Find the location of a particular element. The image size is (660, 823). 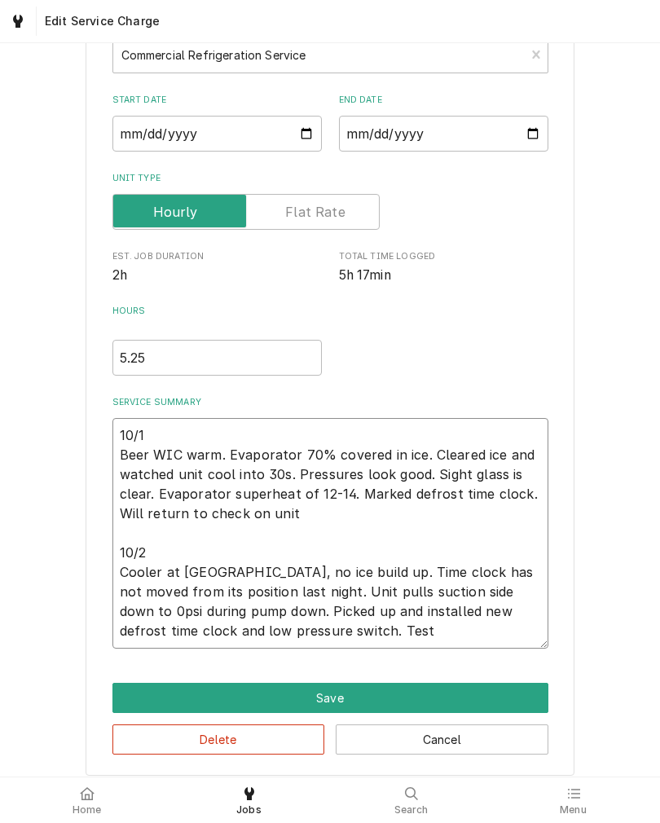

div: Est. Job Duration is located at coordinates (217, 267).